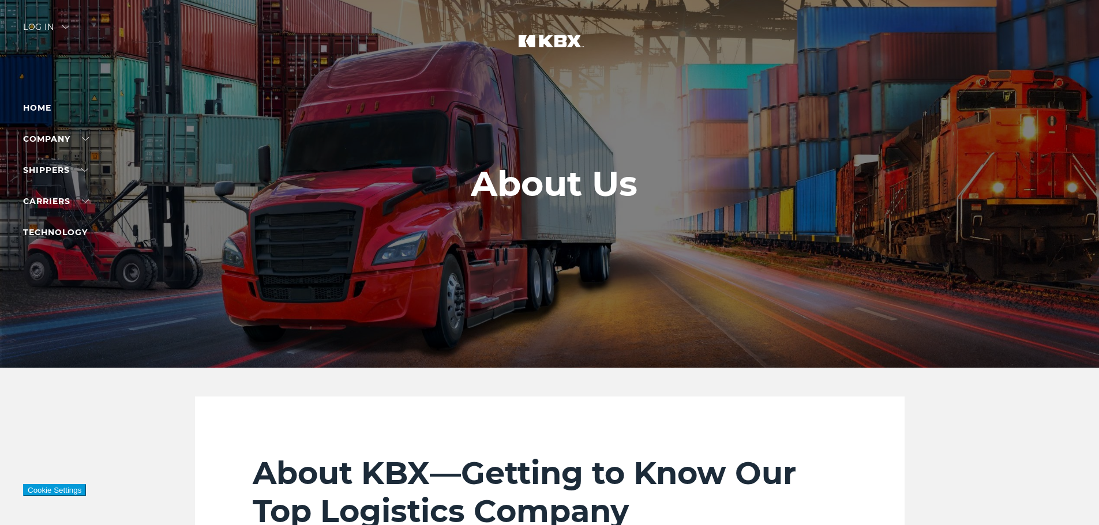 The height and width of the screenshot is (525, 1099). I want to click on a: Technology, so click(55, 232).